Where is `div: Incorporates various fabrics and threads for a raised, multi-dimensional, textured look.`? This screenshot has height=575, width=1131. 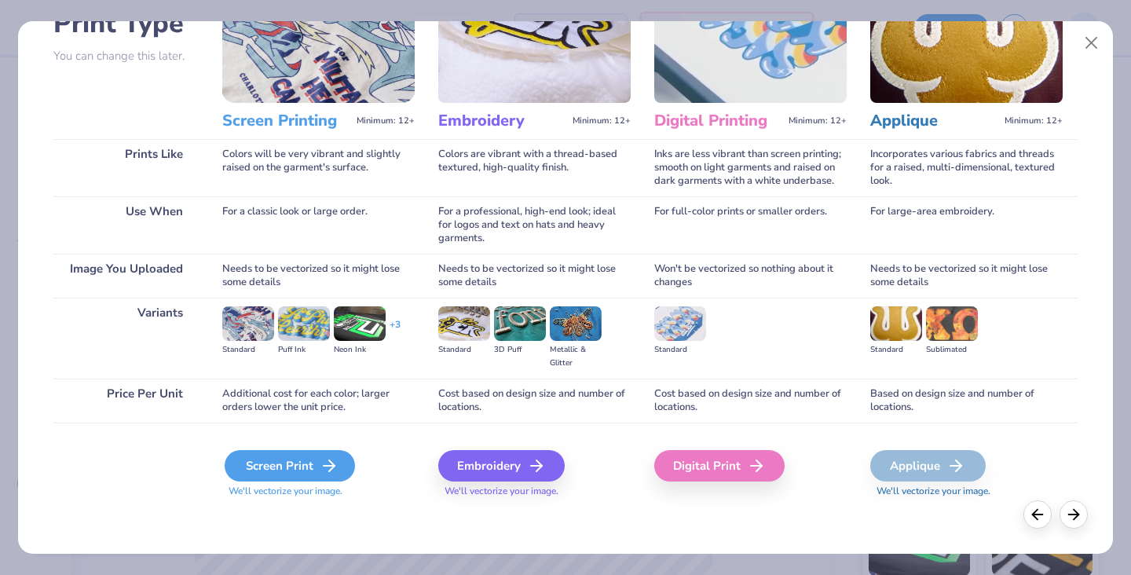 div: Incorporates various fabrics and threads for a raised, multi-dimensional, textured look. is located at coordinates (966, 167).